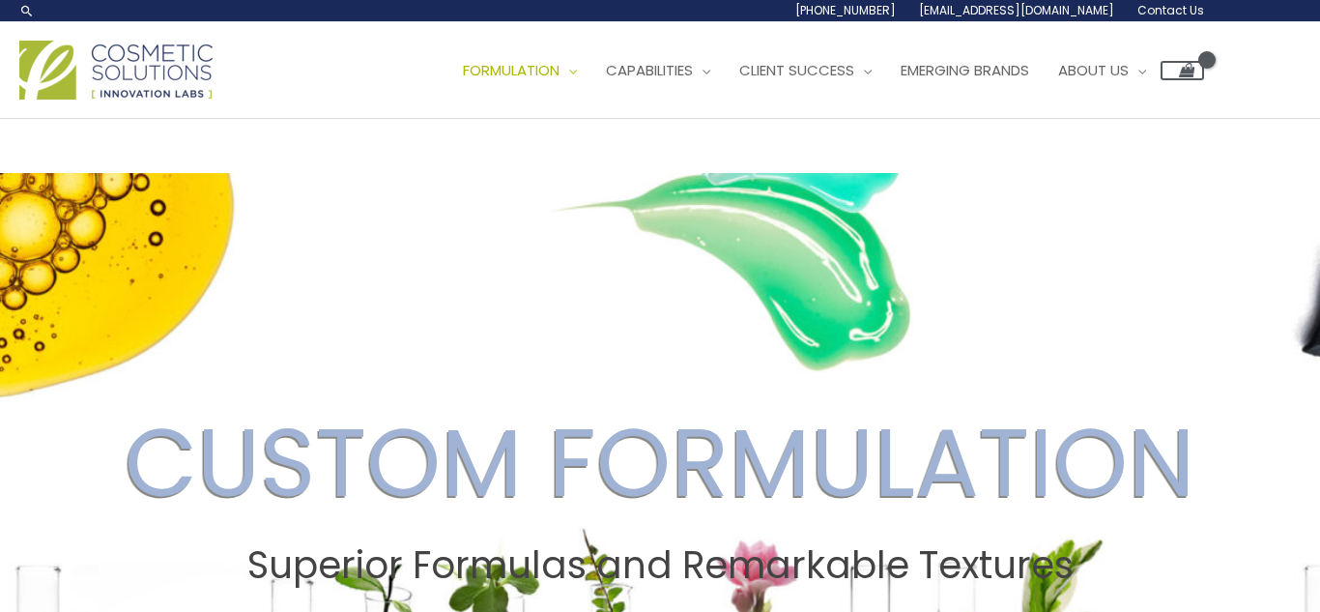 Image resolution: width=1320 pixels, height=612 pixels. I want to click on nav: Site Navigation, so click(818, 71).